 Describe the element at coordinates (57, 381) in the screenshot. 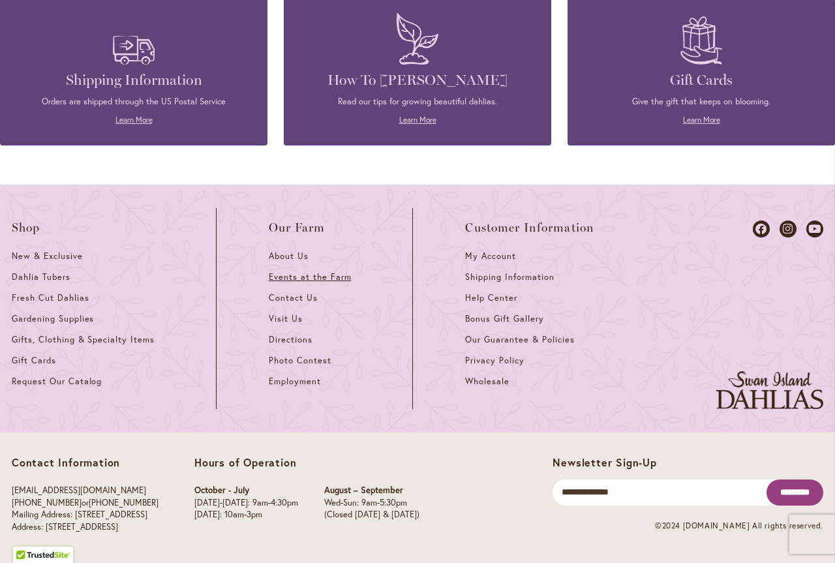

I see `span: Request Our Catalog` at that location.